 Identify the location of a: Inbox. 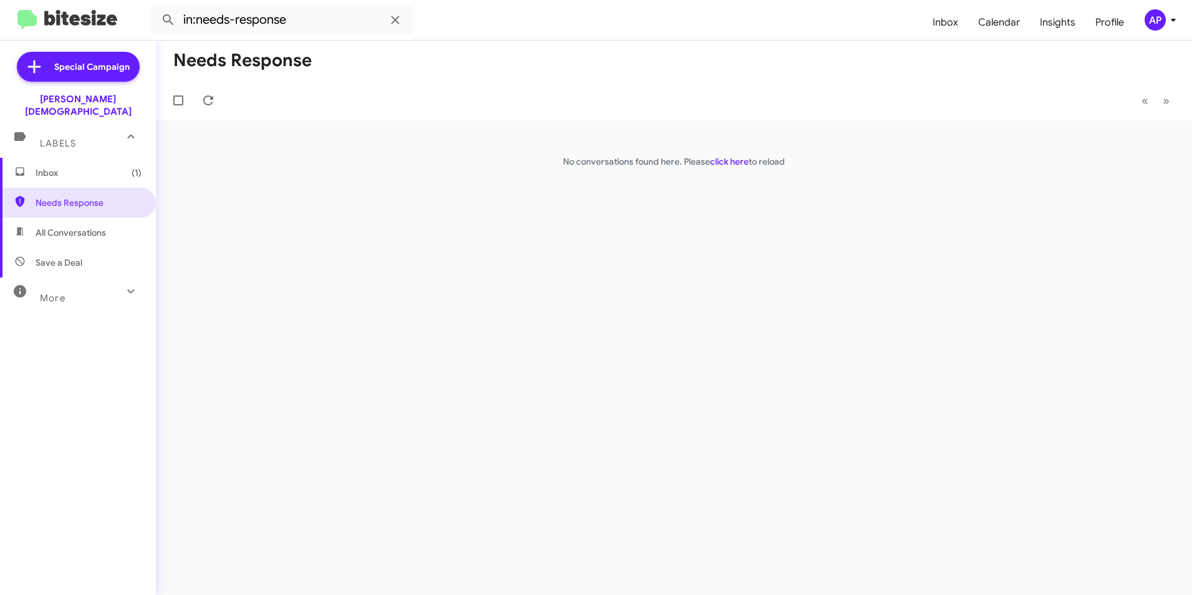
(945, 22).